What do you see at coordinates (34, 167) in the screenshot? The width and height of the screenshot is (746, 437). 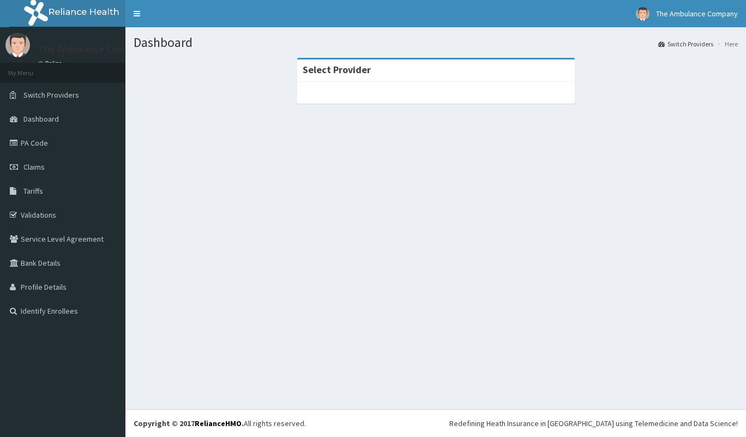 I see `span: Claims` at bounding box center [34, 167].